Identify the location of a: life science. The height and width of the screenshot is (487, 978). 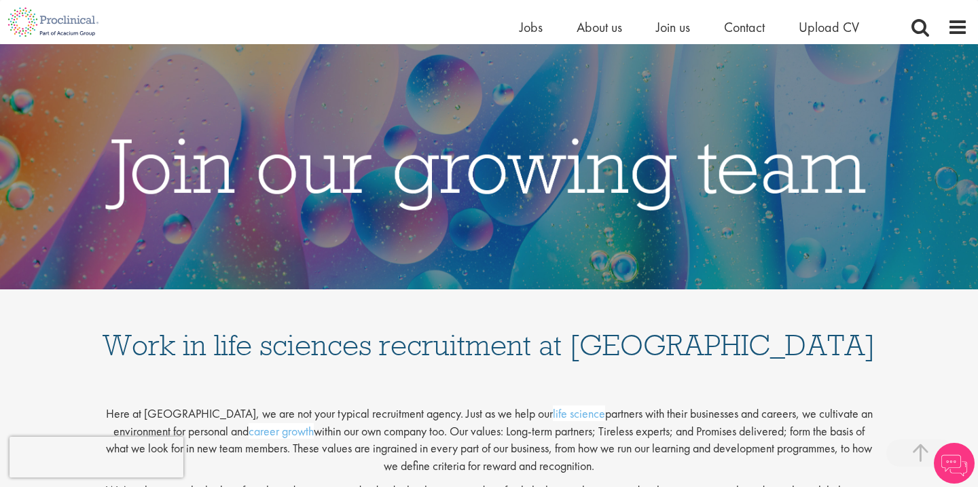
(579, 413).